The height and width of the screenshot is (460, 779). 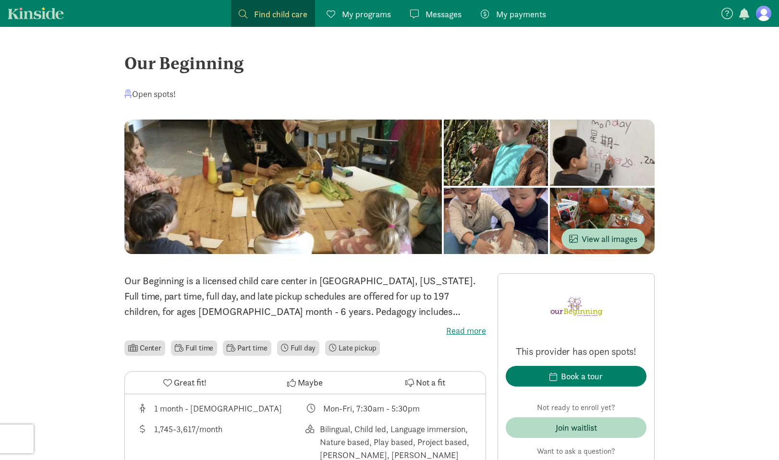 I want to click on span: View all images, so click(x=603, y=239).